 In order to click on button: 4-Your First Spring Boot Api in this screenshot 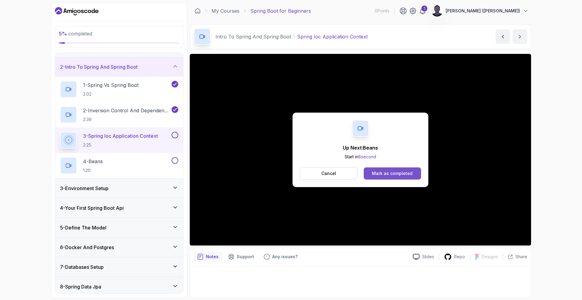, I will do `click(119, 208)`.